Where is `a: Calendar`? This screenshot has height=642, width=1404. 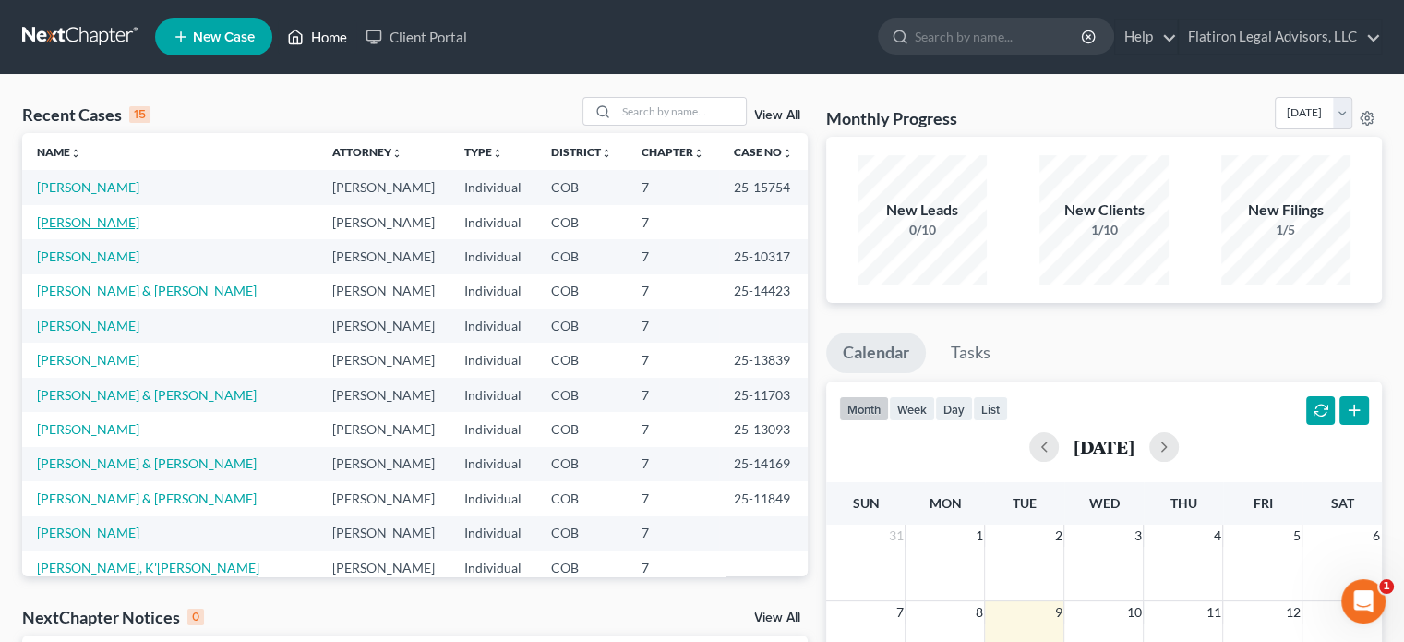 a: Calendar is located at coordinates (876, 353).